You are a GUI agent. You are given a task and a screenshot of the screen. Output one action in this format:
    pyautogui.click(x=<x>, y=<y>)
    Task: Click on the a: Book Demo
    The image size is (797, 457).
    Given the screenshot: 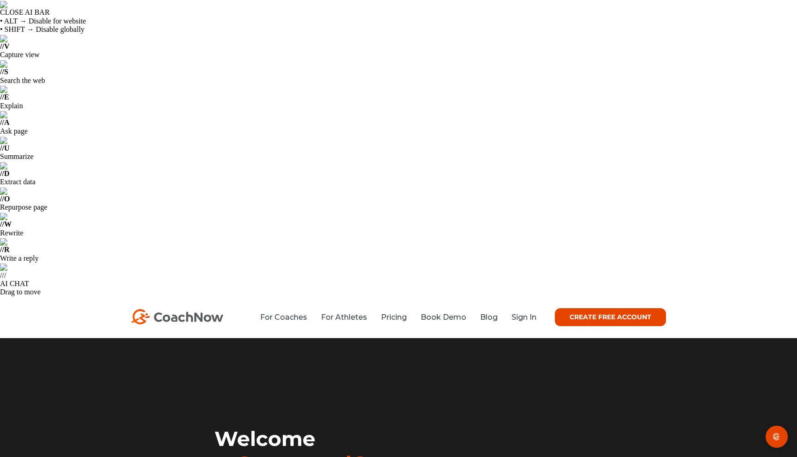 What is the action you would take?
    pyautogui.click(x=443, y=317)
    